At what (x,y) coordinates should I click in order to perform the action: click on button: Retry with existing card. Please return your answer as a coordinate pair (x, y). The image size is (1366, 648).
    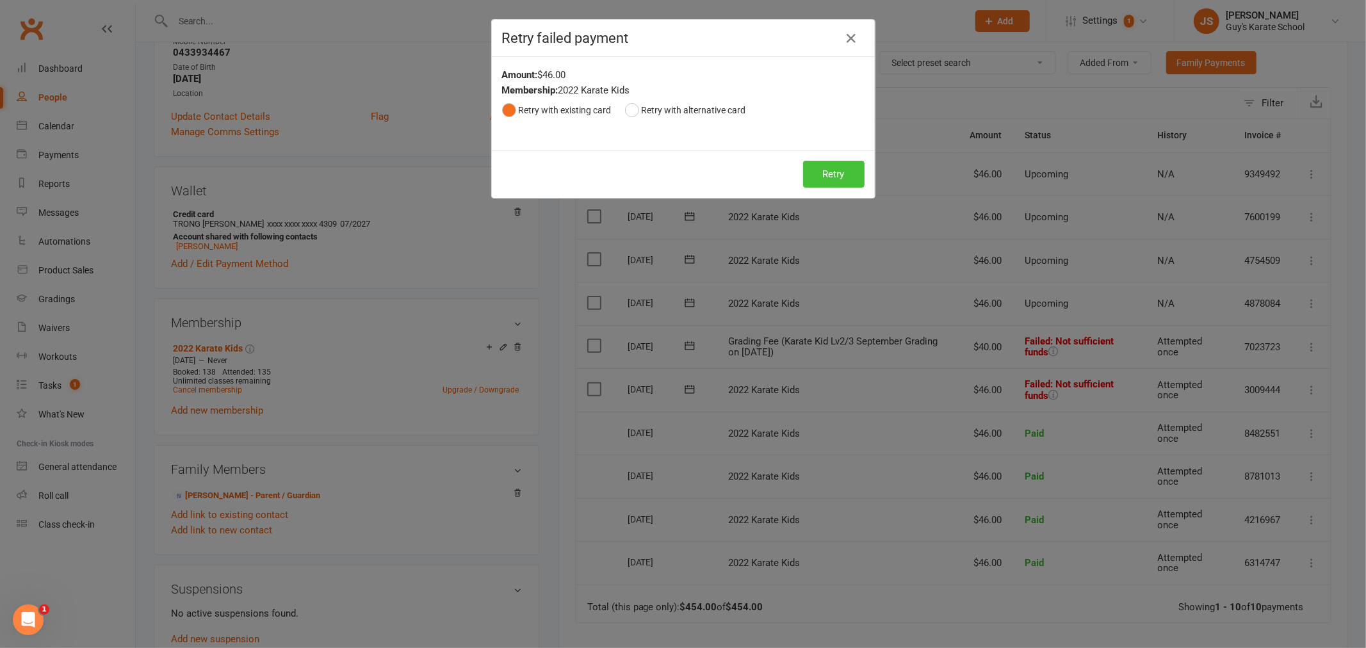
    Looking at the image, I should click on (556, 110).